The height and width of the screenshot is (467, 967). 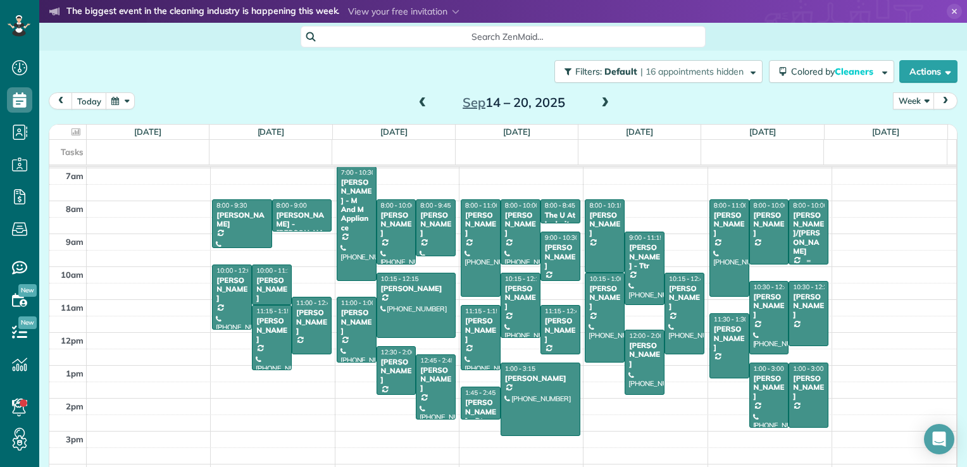 What do you see at coordinates (203, 12) in the screenshot?
I see `strong: The biggest event in the cleaning industry is happening this week.` at bounding box center [203, 12].